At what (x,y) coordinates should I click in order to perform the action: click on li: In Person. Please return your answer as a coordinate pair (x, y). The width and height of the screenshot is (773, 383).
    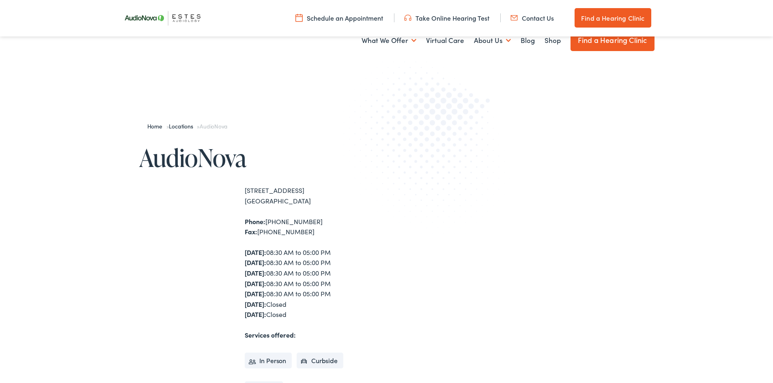
    Looking at the image, I should click on (268, 361).